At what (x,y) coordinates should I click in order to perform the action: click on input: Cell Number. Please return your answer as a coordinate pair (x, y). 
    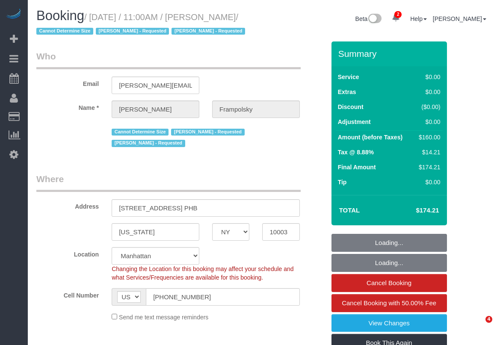
    Looking at the image, I should click on (223, 297).